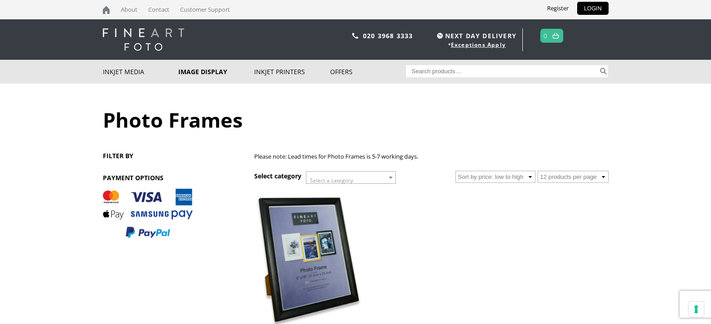 This screenshot has width=711, height=324. What do you see at coordinates (476, 35) in the screenshot?
I see `span: NEXT DAY DELIVERY` at bounding box center [476, 35].